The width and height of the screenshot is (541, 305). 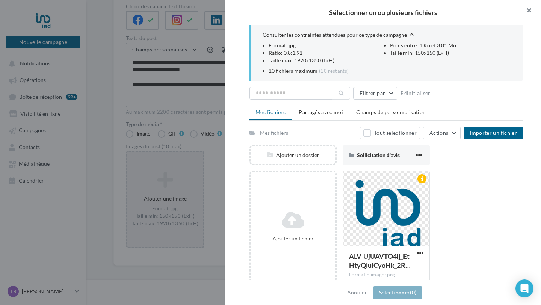 What do you see at coordinates (338, 35) in the screenshot?
I see `button: Consulter les contraintes attendues pour ce type de campagne` at bounding box center [338, 35].